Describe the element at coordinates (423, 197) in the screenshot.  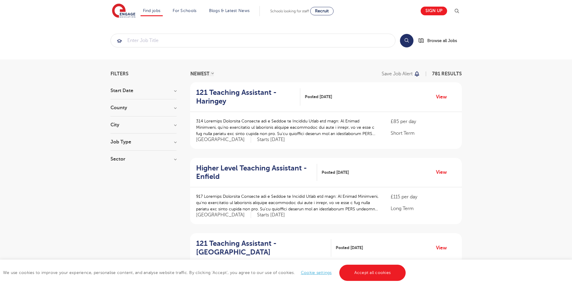
I see `p: £115 per day` at that location.